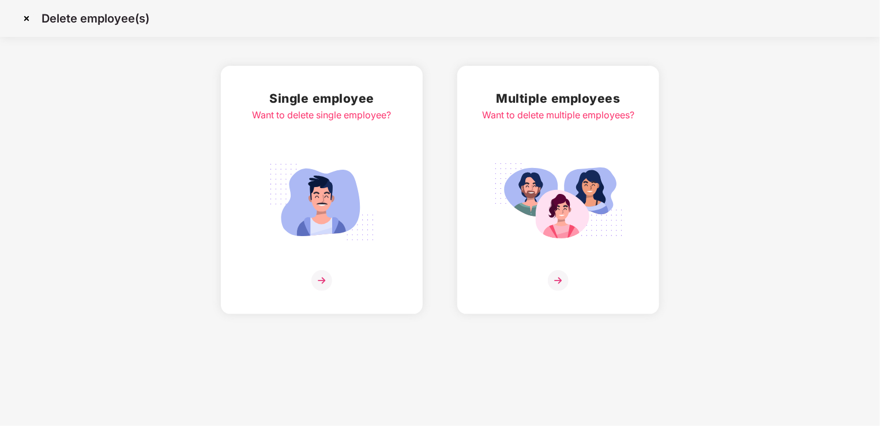  Describe the element at coordinates (322, 98) in the screenshot. I see `h2: Single employee` at that location.